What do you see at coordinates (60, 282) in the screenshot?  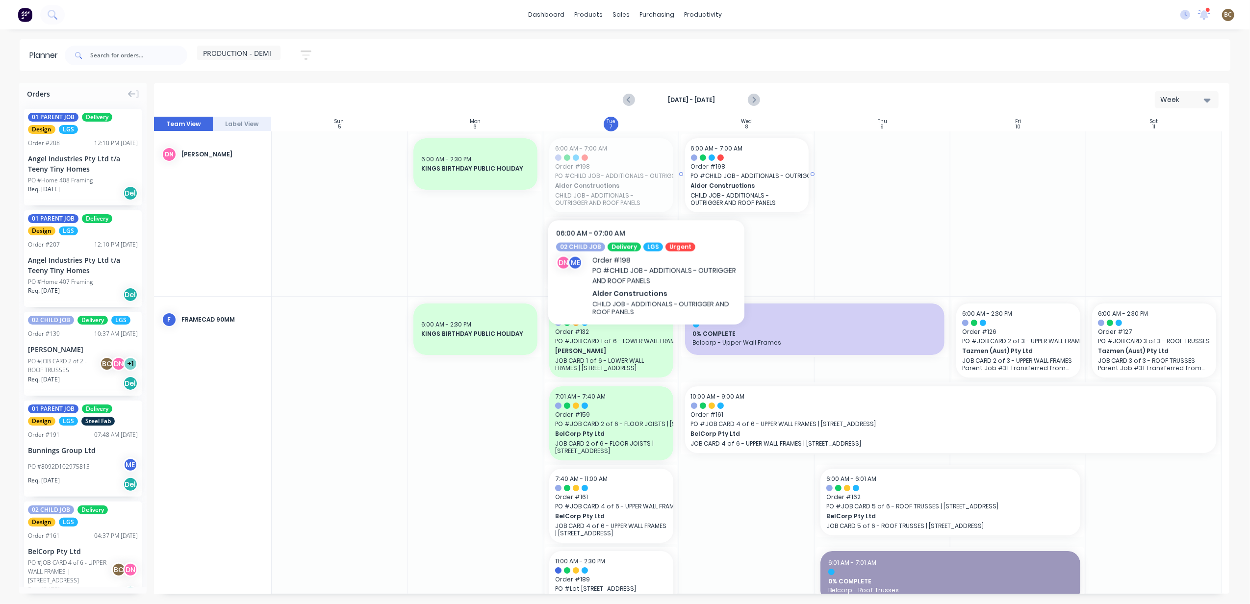 I see `div: PO #Home 407 Framing` at bounding box center [60, 282].